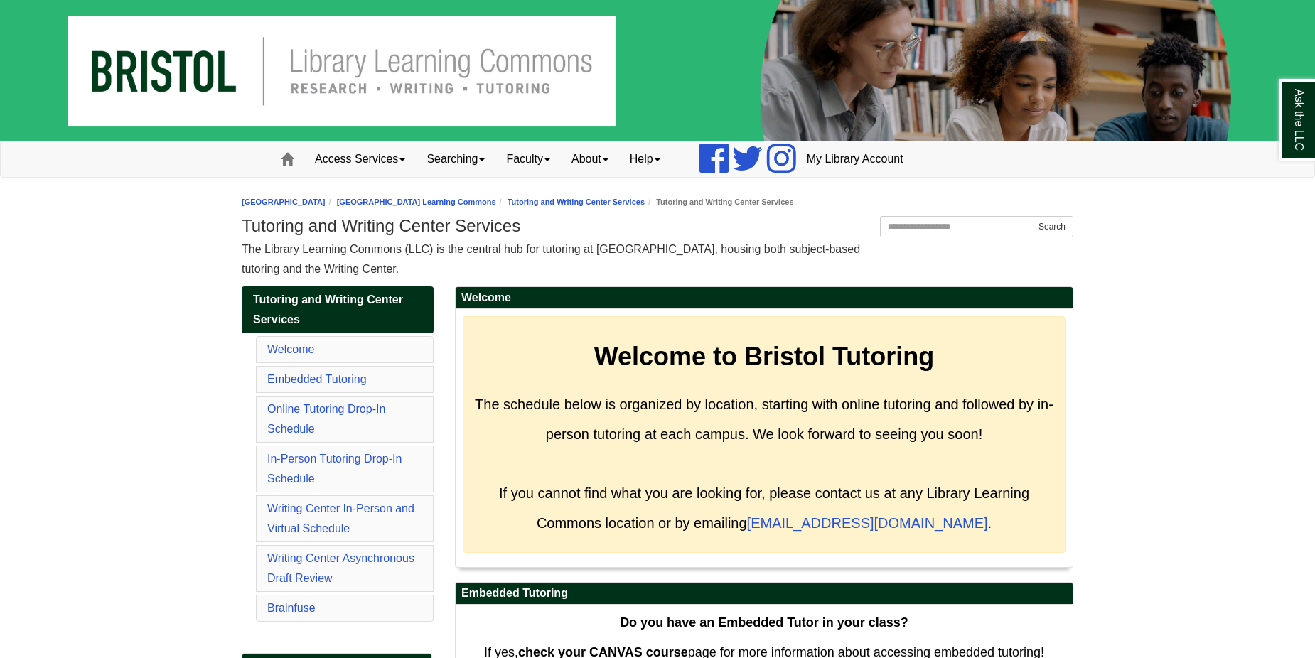 Image resolution: width=1315 pixels, height=658 pixels. What do you see at coordinates (528, 159) in the screenshot?
I see `a: Faculty` at bounding box center [528, 159].